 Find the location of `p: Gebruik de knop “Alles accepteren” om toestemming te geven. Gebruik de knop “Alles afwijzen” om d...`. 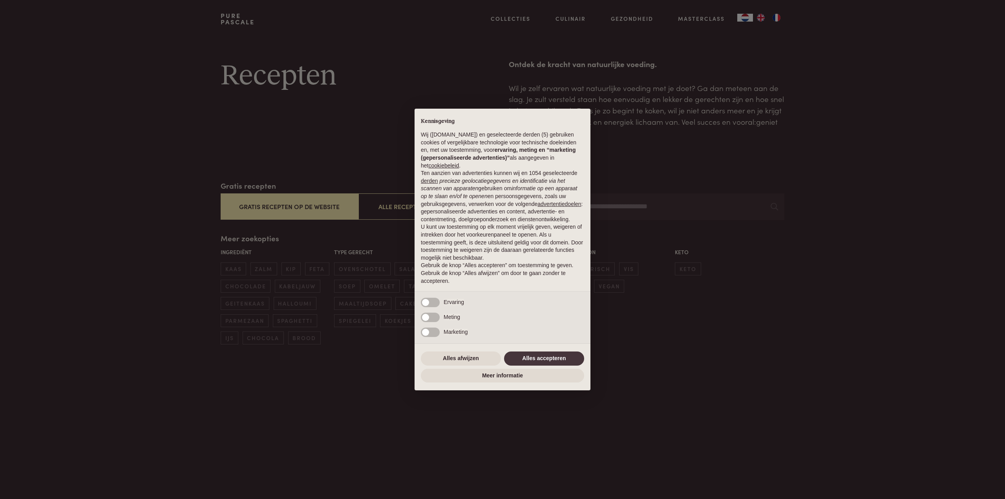

p: Gebruik de knop “Alles accepteren” om toestemming te geven. Gebruik de knop “Alles afwijzen” om d... is located at coordinates (502, 273).